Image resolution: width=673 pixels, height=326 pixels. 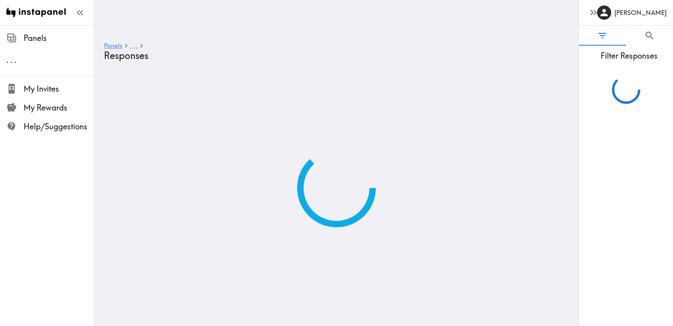 What do you see at coordinates (629, 56) in the screenshot?
I see `span: Filter Responses` at bounding box center [629, 56].